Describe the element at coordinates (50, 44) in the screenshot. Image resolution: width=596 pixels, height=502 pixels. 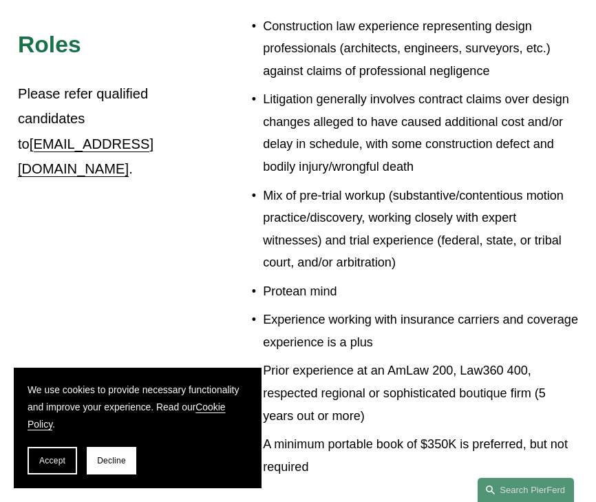
I see `span: Roles` at that location.